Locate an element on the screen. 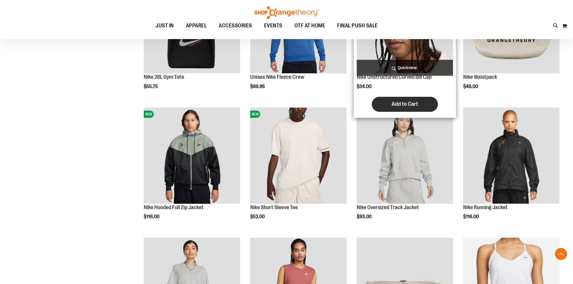  img: NIke Hooded Full Zip Jacket is located at coordinates (192, 156).